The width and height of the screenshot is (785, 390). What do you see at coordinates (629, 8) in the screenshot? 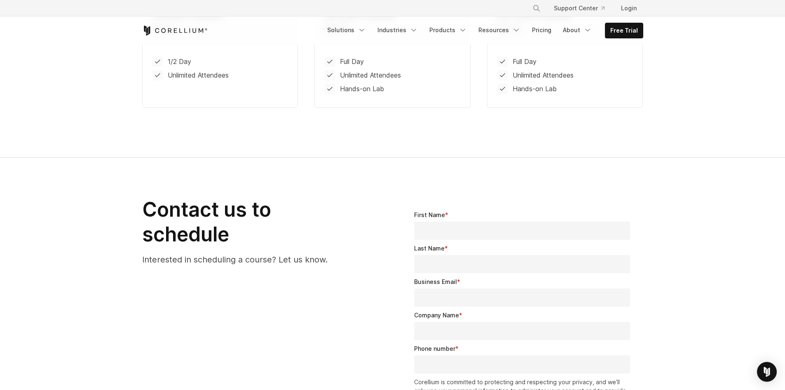
I see `a: Login` at bounding box center [629, 8].